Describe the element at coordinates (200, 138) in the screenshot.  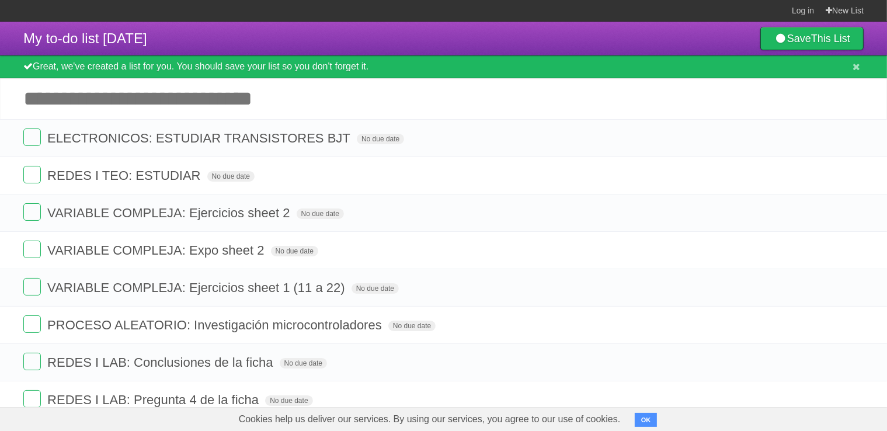
I see `span: ELECTRONICOS: ESTUDIAR TRANSISTORES BJT` at that location.